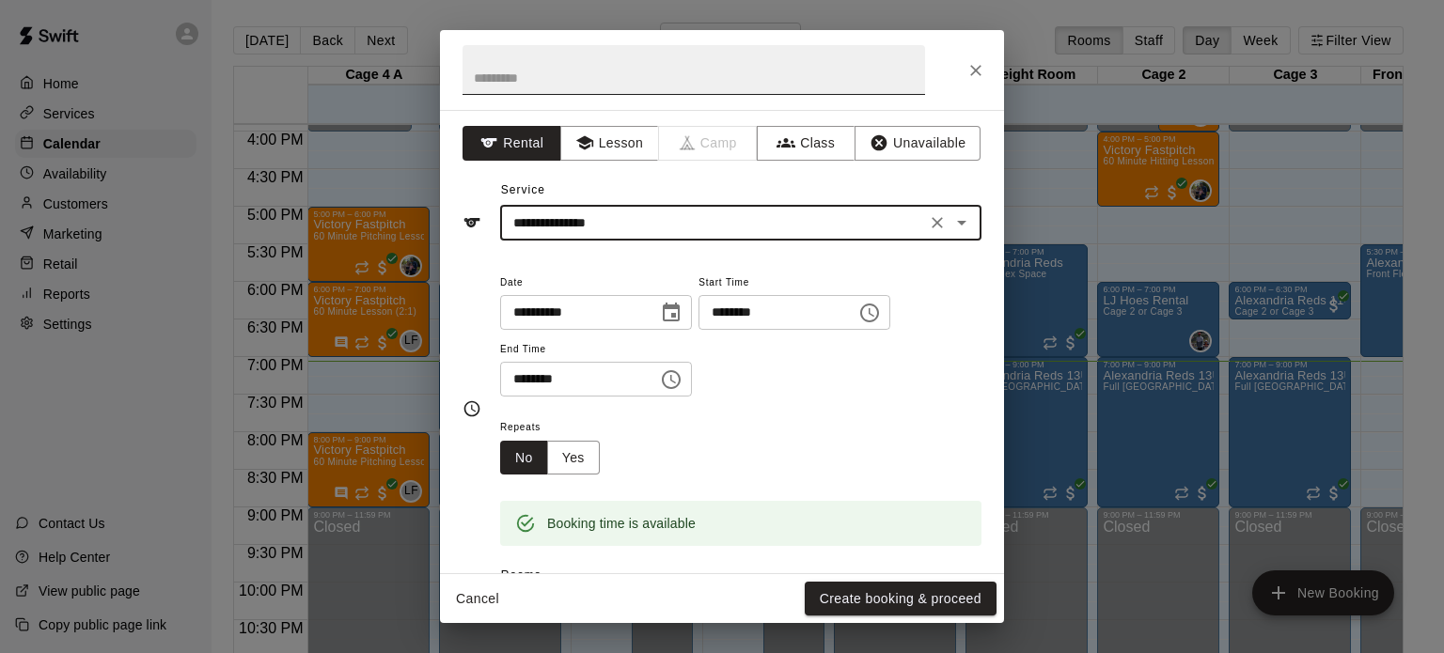 The image size is (1444, 653). Describe the element at coordinates (521, 575) in the screenshot. I see `span: Rooms` at that location.